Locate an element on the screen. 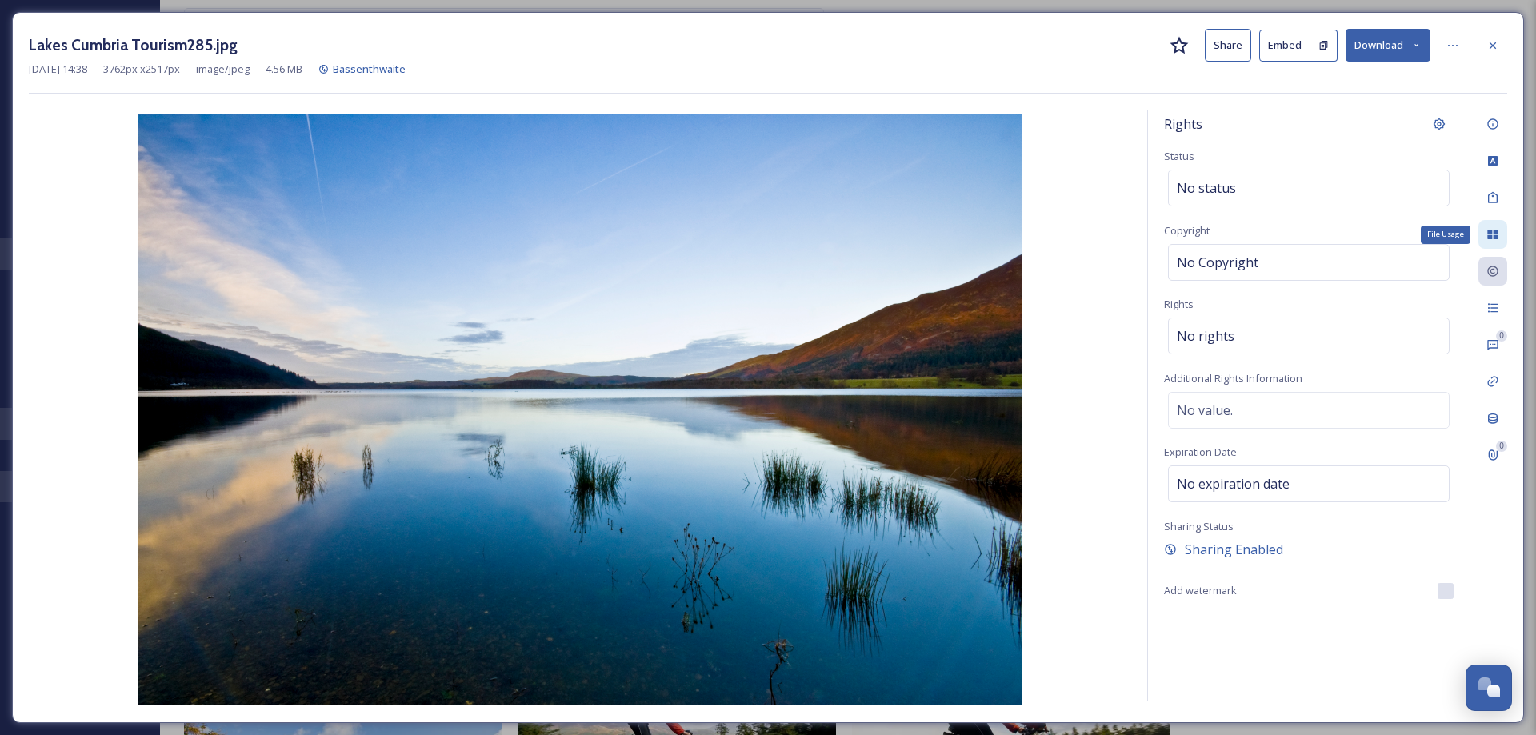 The image size is (1536, 735). div: File Usage is located at coordinates (1445, 234).